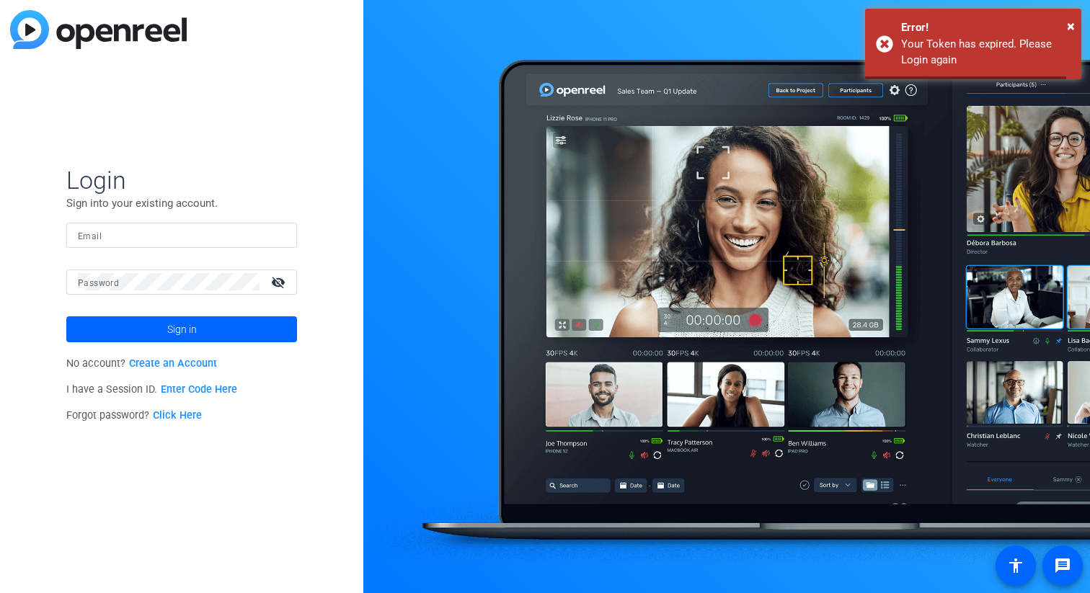 This screenshot has width=1090, height=593. I want to click on a: Create an Account, so click(173, 363).